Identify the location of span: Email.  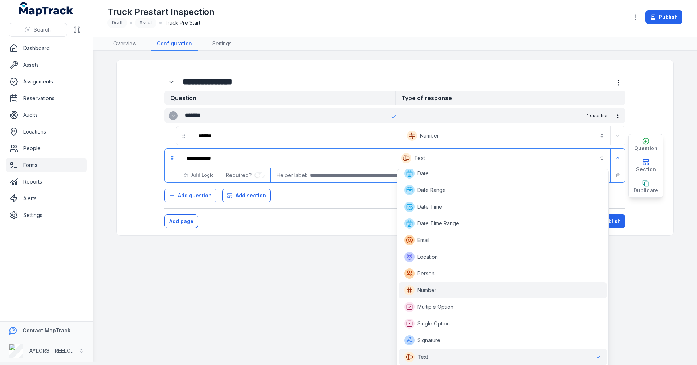
(423, 240).